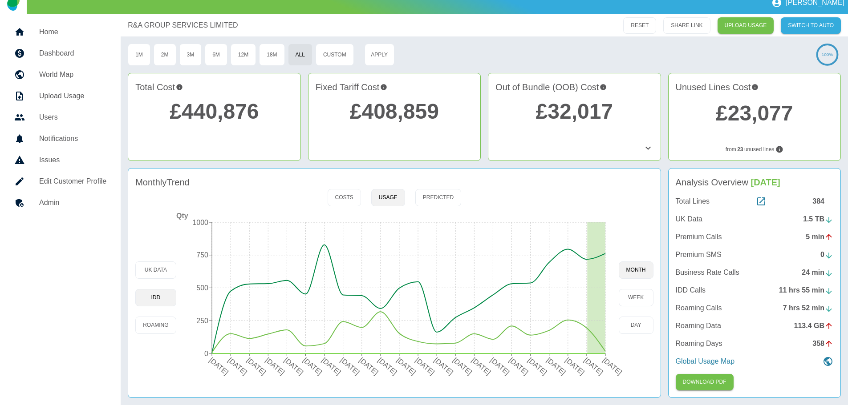 The width and height of the screenshot is (848, 405). What do you see at coordinates (73, 75) in the screenshot?
I see `h5: World Map` at bounding box center [73, 75].